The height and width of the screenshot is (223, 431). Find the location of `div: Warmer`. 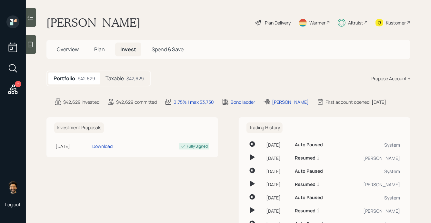

div: Warmer is located at coordinates (317, 23).